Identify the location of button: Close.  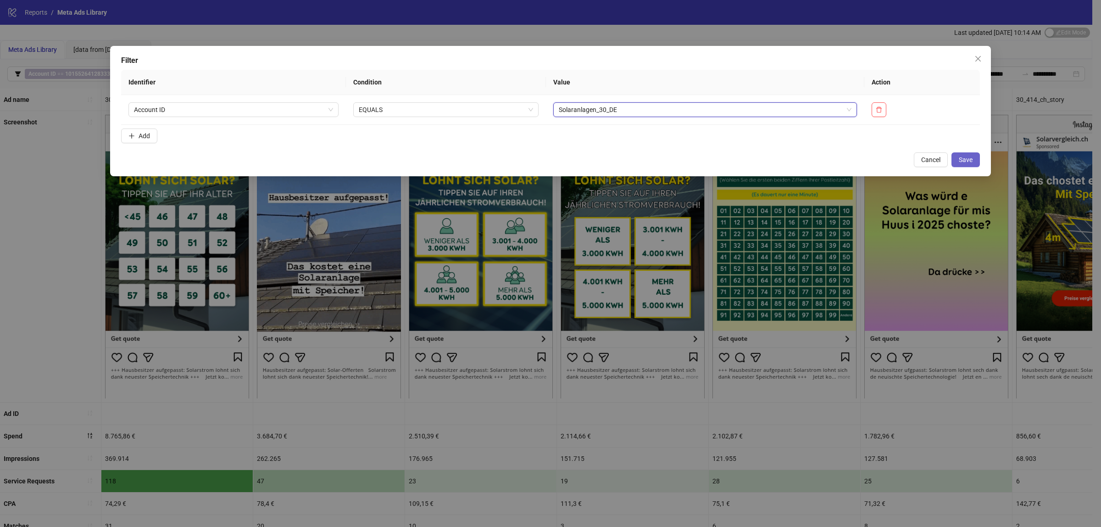
(978, 59).